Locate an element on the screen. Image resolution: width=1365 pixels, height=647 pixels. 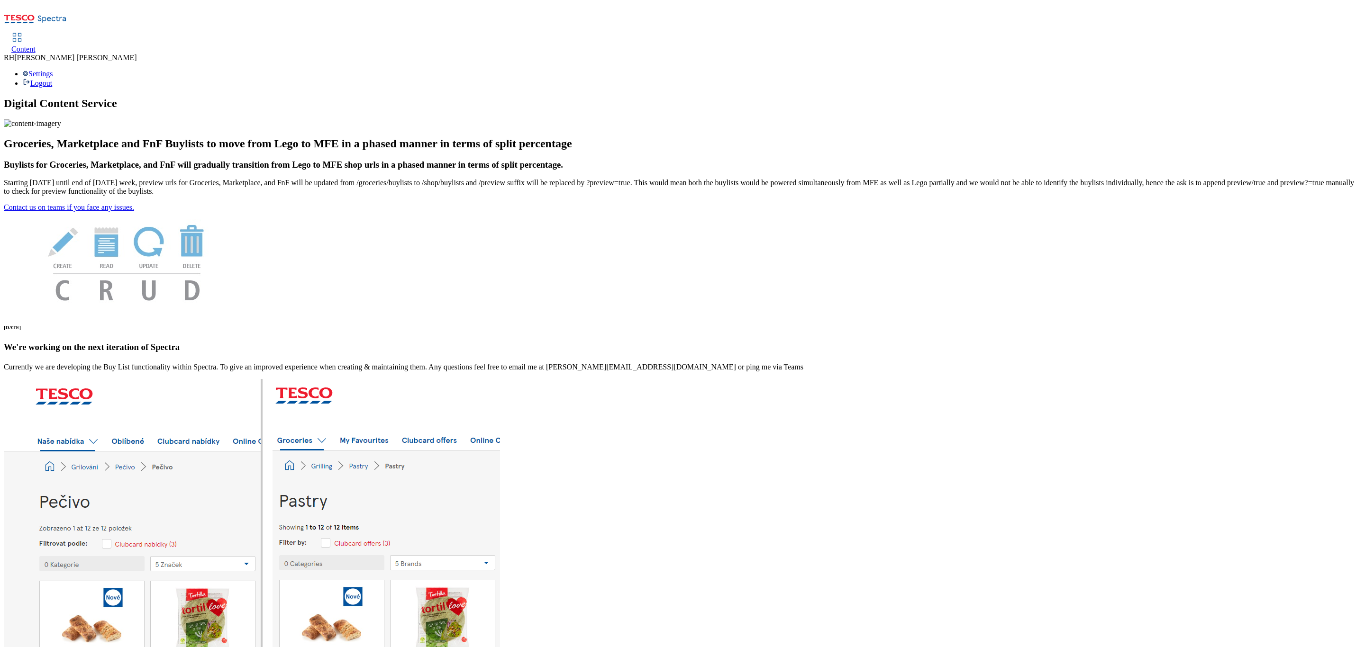
img: content-imagery is located at coordinates (32, 124).